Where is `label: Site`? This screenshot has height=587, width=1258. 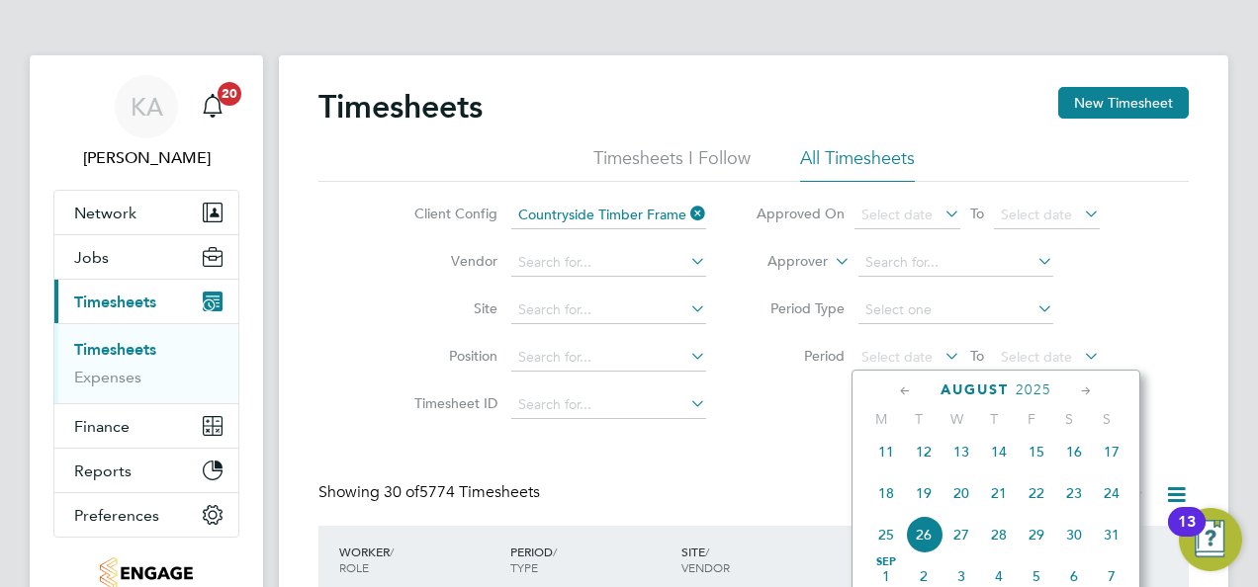 label: Site is located at coordinates (453, 309).